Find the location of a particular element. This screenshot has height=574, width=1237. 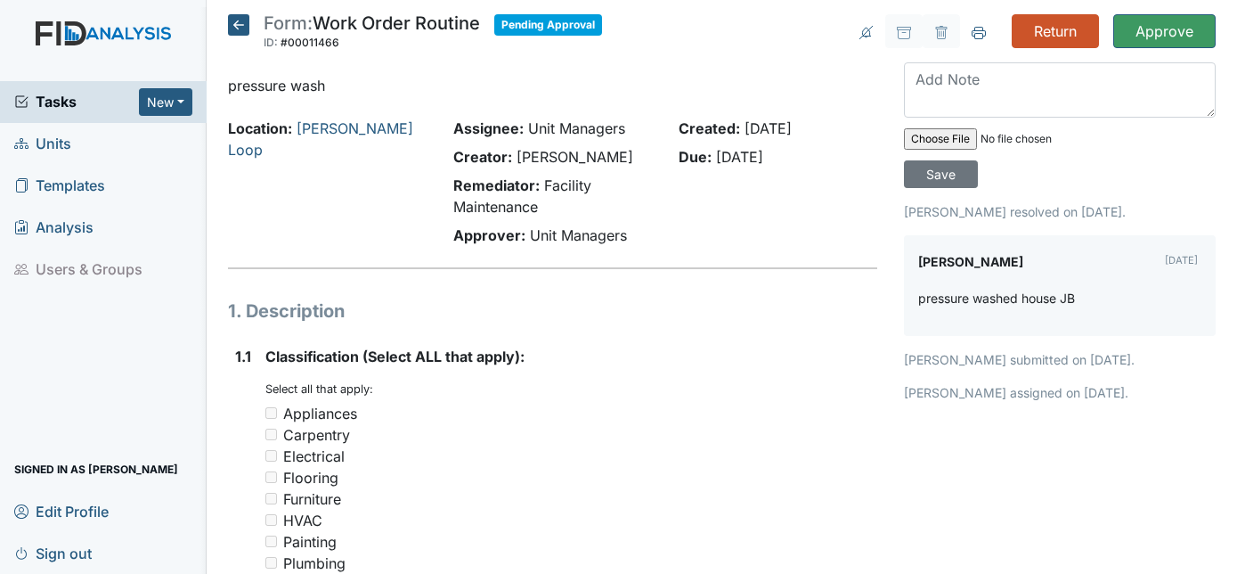

strong: Created: is located at coordinates (709, 128).